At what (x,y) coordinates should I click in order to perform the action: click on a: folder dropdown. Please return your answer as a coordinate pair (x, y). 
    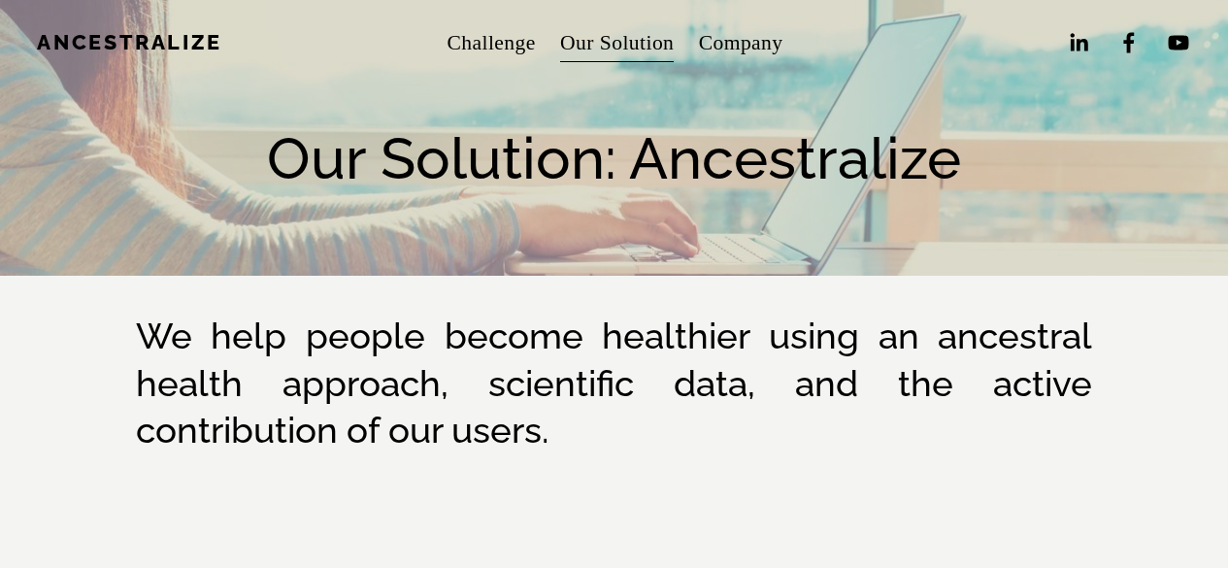
    Looking at the image, I should click on (740, 43).